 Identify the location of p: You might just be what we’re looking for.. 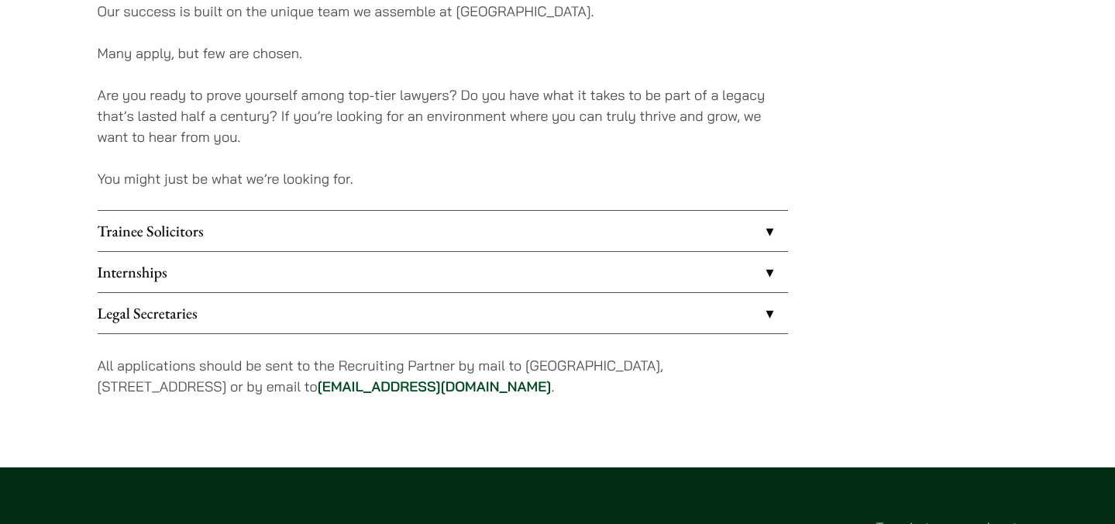
(442, 178).